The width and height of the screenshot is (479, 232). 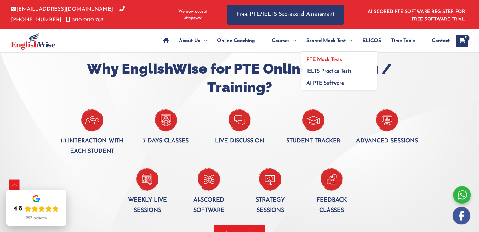 I want to click on a: IELTS Practice Tests, so click(x=339, y=70).